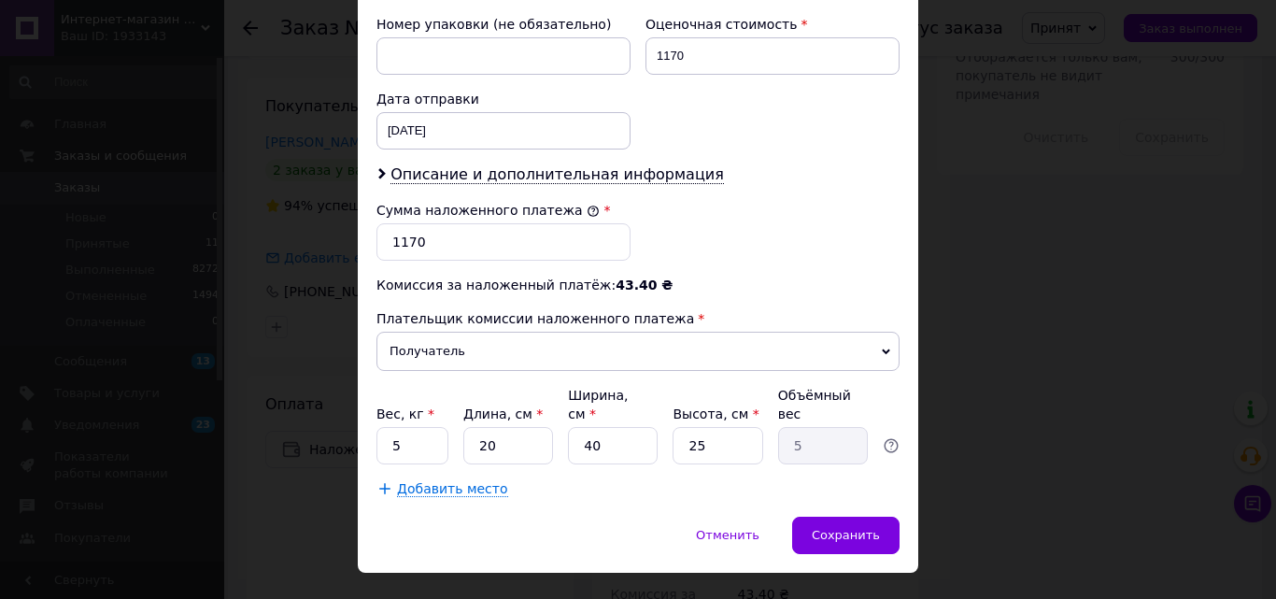 The image size is (1276, 599). Describe the element at coordinates (488, 210) in the screenshot. I see `label: Сумма наложенного платежа` at that location.